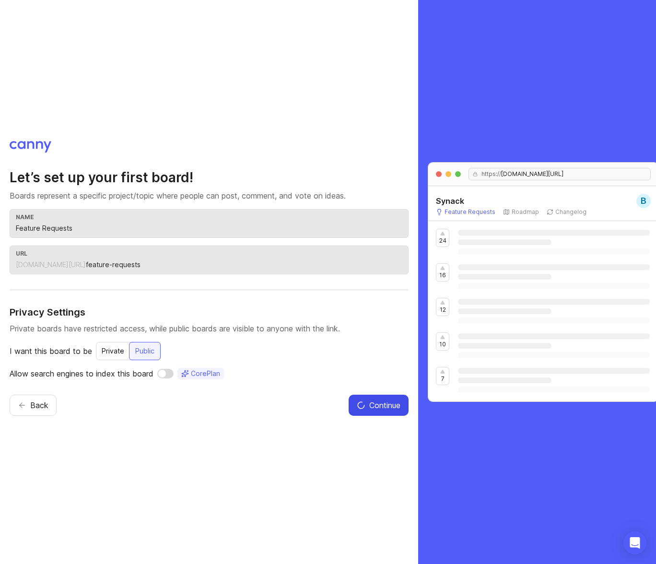 This screenshot has height=564, width=656. What do you see at coordinates (209, 228) in the screenshot?
I see `input: Feature Requests` at bounding box center [209, 228].